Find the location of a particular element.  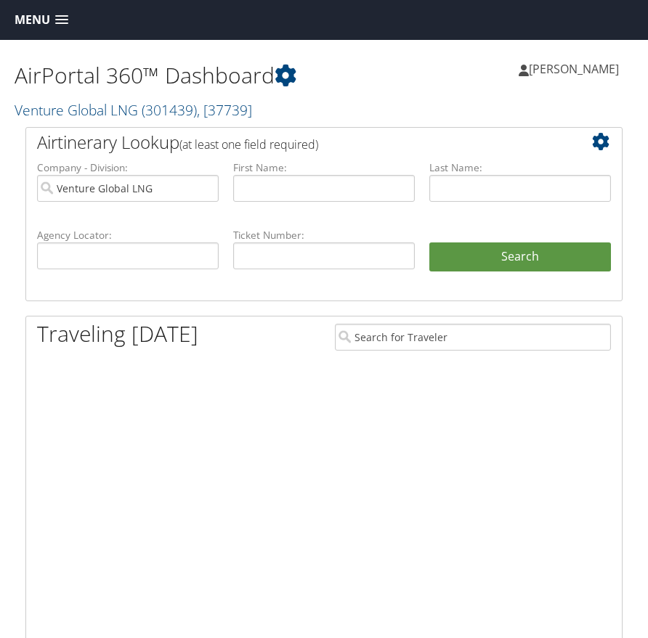

label: Ticket Number: is located at coordinates (324, 235).